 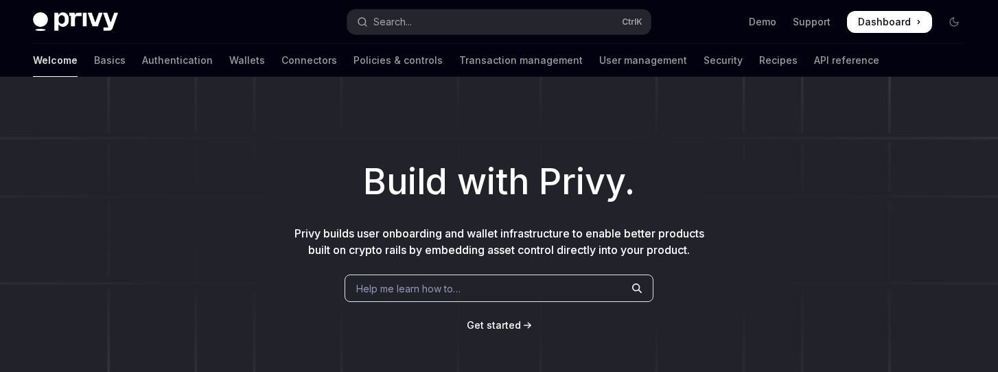 I want to click on a: Wallets, so click(x=247, y=60).